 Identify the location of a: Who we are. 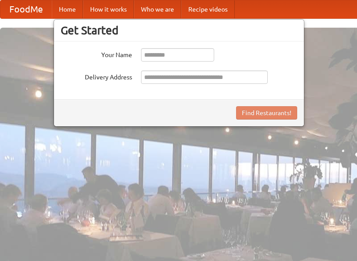
(157, 9).